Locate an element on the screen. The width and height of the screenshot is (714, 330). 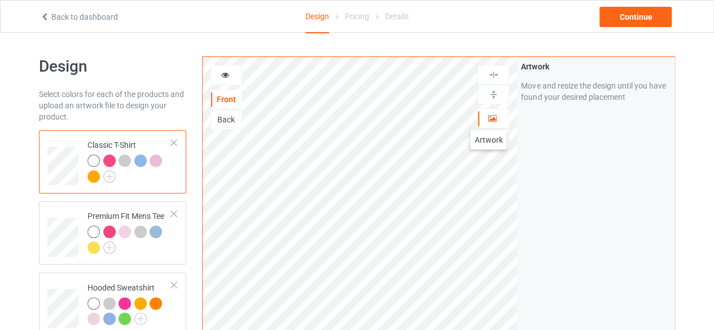
div: Design is located at coordinates (317, 17).